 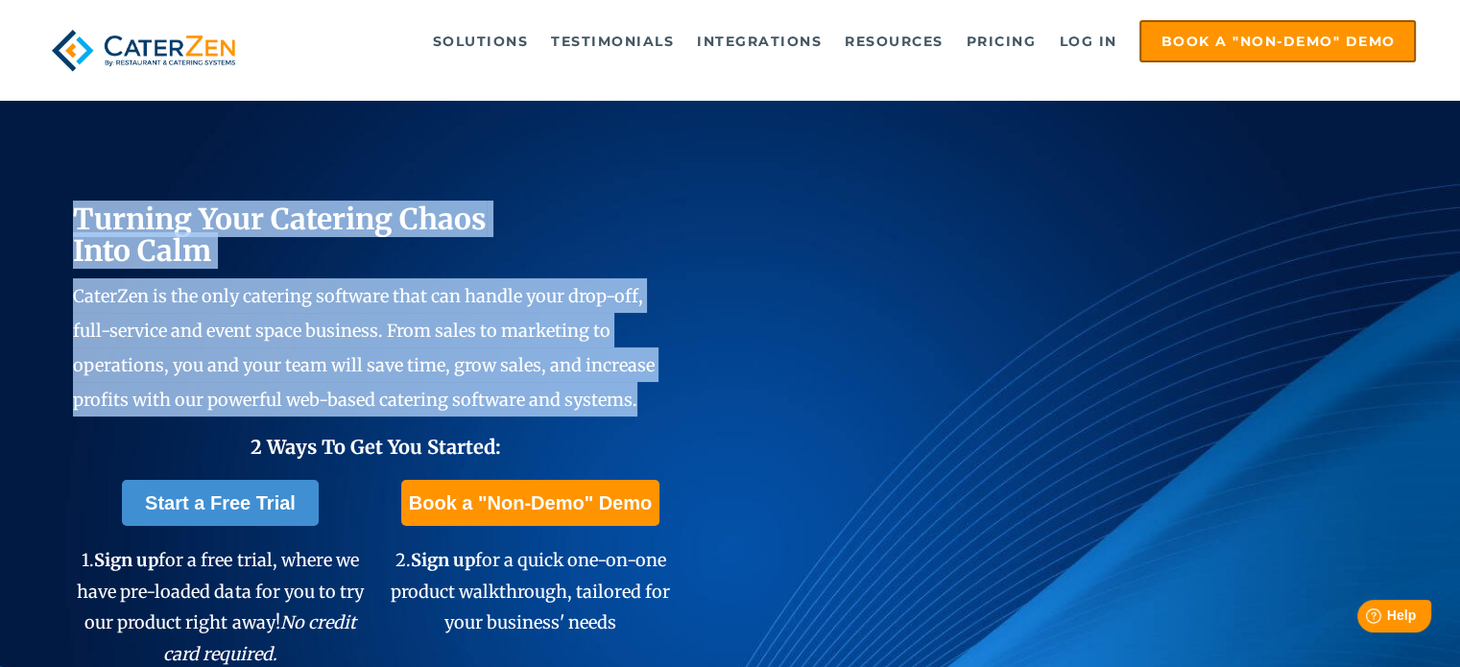 I want to click on a: Log in, so click(x=1088, y=41).